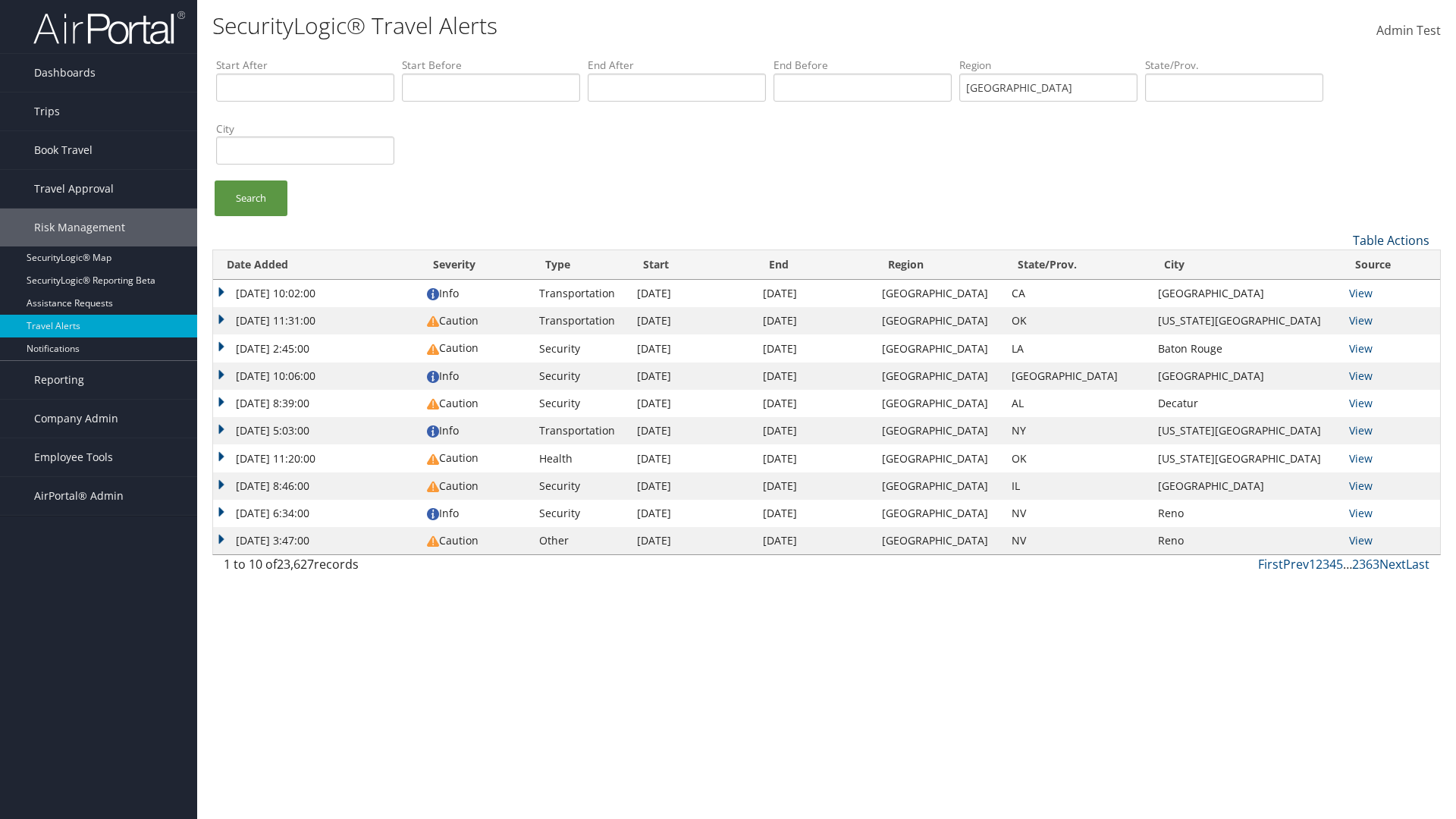 This screenshot has width=1456, height=819. Describe the element at coordinates (1077, 403) in the screenshot. I see `td: AL` at that location.